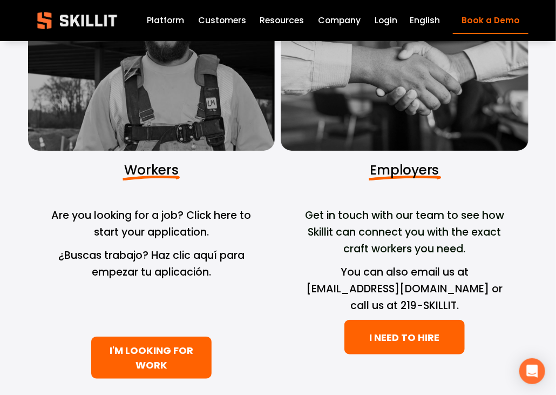 The width and height of the screenshot is (556, 395). I want to click on a: I'M LOOKING FOR WORK, so click(152, 357).